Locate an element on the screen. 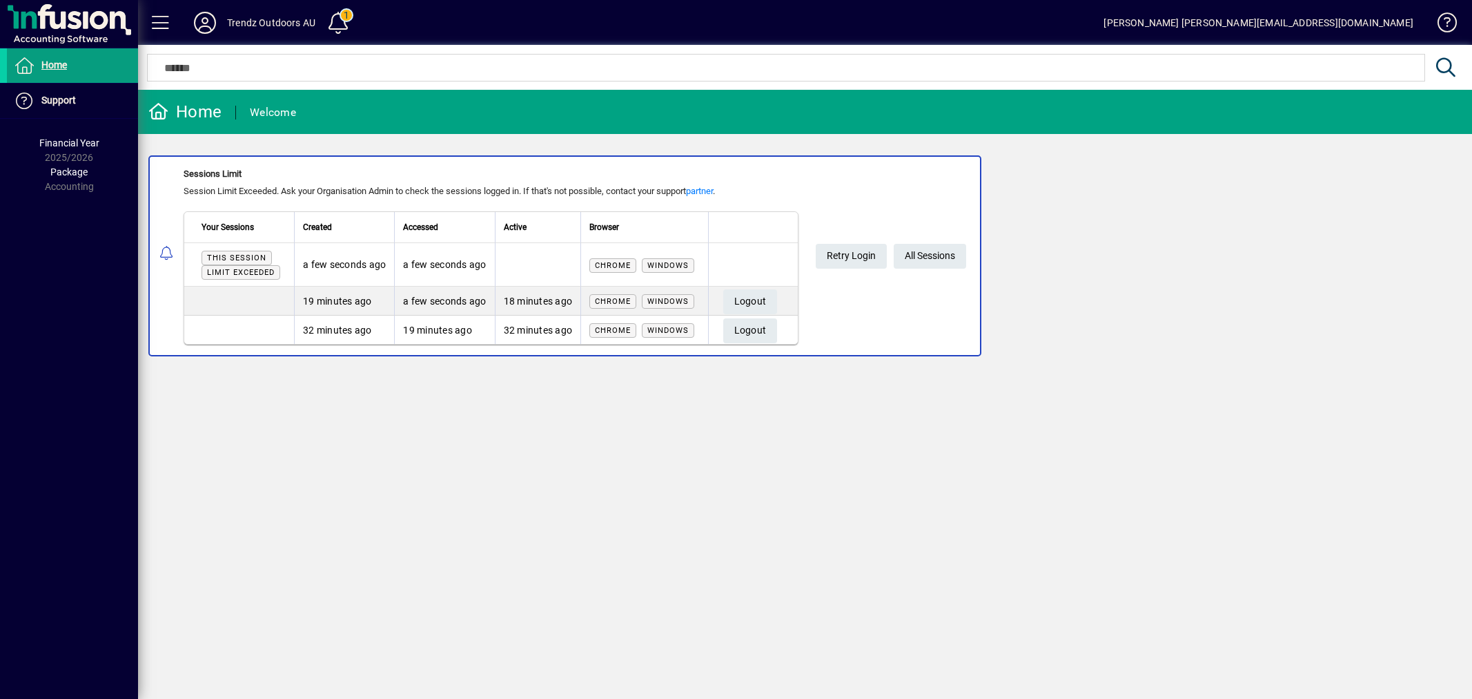  span: Browser is located at coordinates (604, 227).